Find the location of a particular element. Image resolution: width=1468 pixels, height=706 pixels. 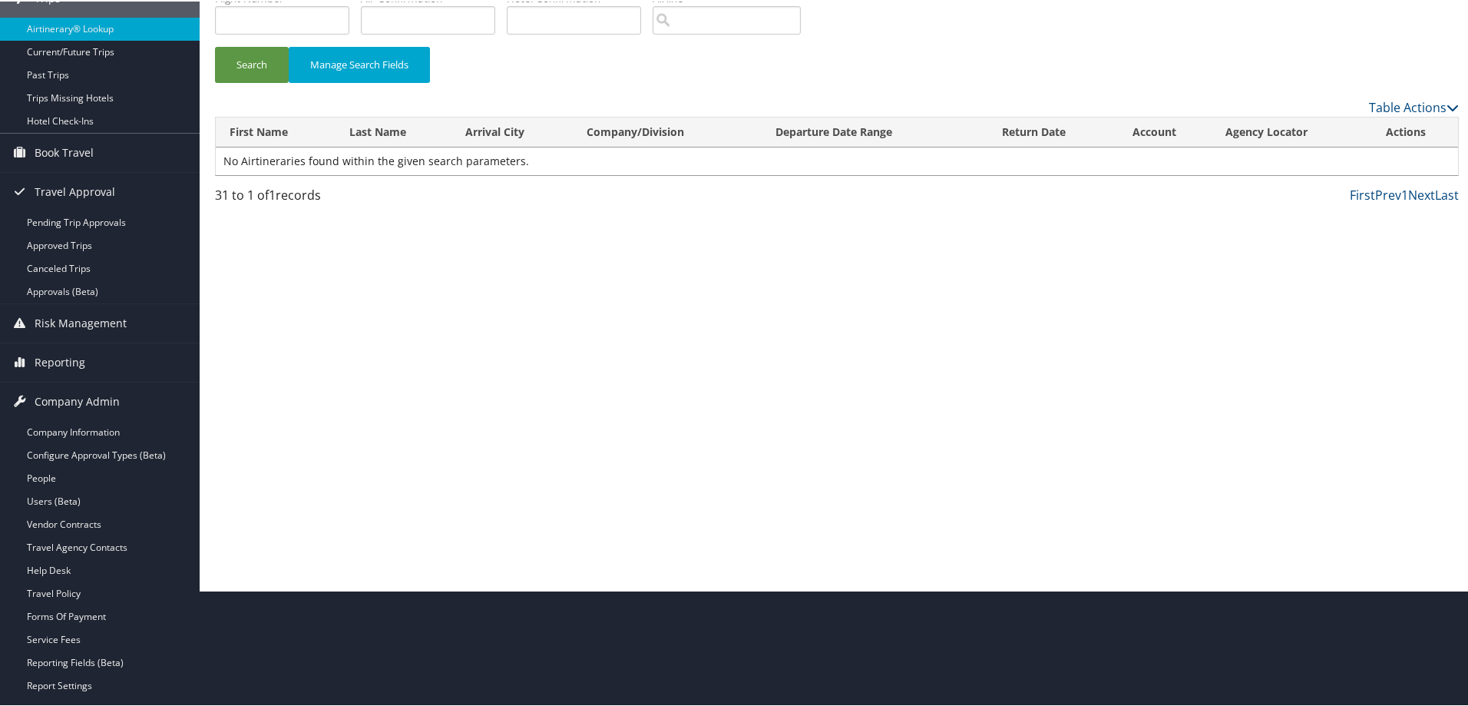

th: Arrival City: activate to sort column ascending is located at coordinates (512, 131).